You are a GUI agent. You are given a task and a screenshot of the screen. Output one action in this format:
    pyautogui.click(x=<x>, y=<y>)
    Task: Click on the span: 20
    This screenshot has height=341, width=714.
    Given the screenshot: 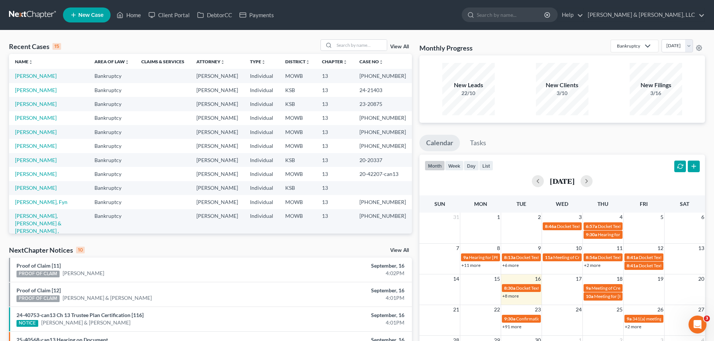 What is the action you would take?
    pyautogui.click(x=701, y=279)
    